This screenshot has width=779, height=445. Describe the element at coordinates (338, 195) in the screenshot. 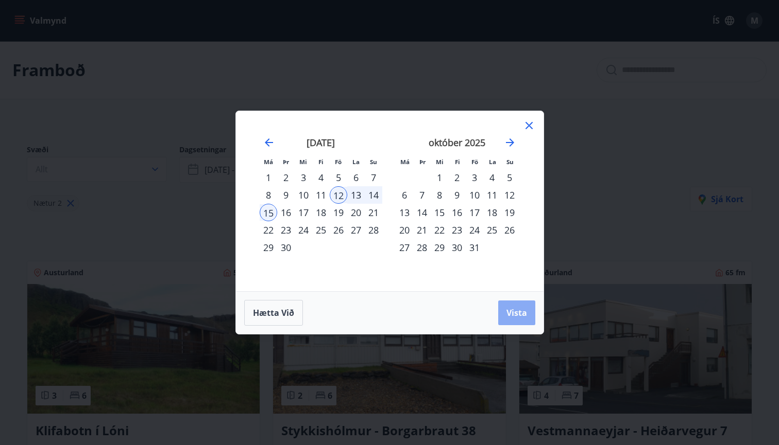

I see `div: 12` at that location.